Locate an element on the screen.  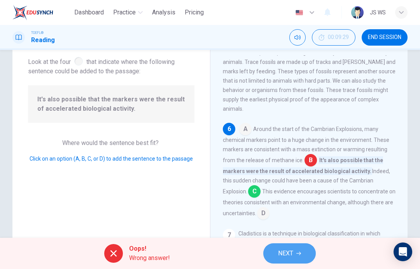
button: Pricing is located at coordinates (194, 12).